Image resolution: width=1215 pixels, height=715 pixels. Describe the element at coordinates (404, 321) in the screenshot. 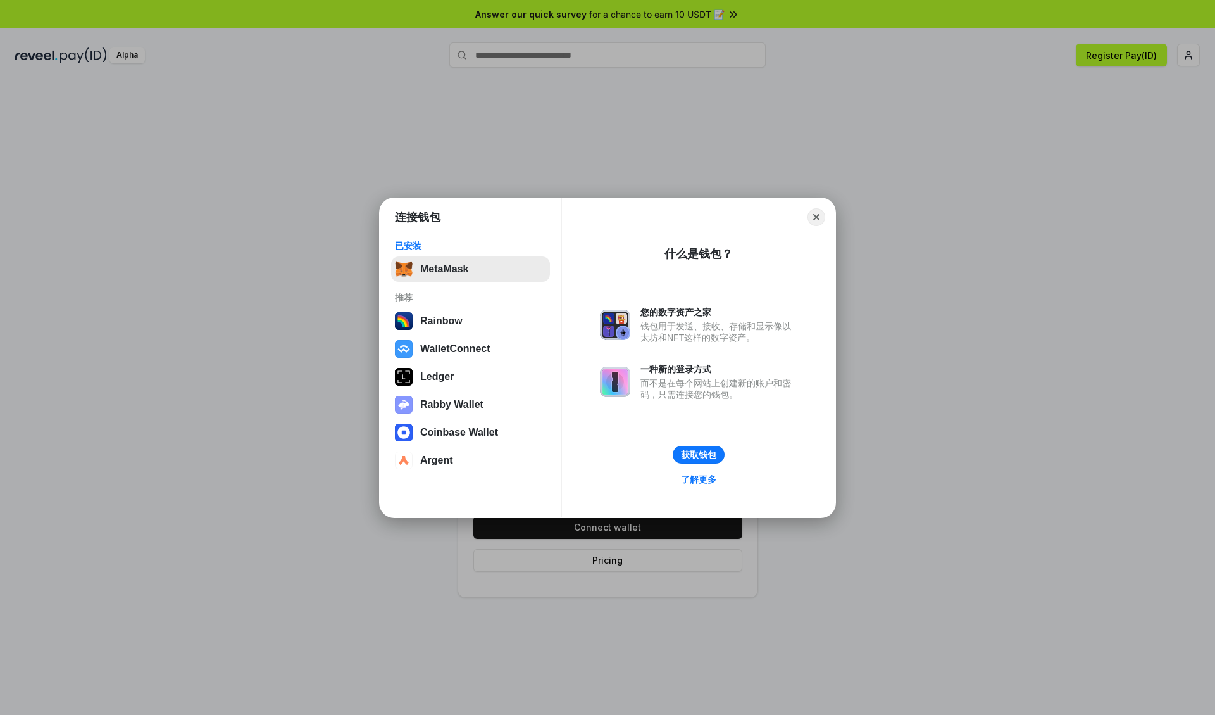

I see `img: svg+xml,%3Csvg%20width%3D%22120%22%20height%3D%22120%22%20viewBox%3D%220%200%20120%20120%22%20fil...` at that location.